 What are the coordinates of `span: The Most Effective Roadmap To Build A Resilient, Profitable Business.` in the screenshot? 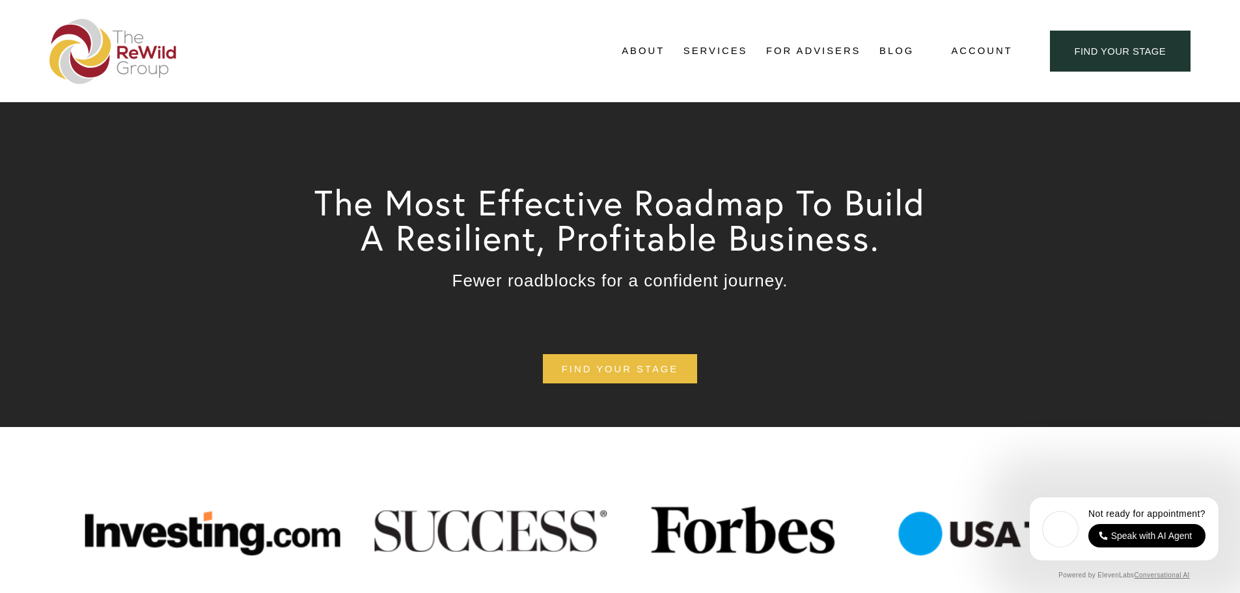 It's located at (626, 220).